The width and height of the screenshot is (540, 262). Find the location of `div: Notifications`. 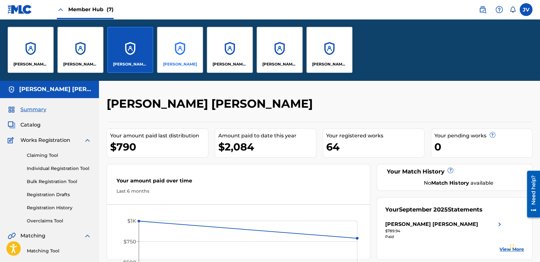

div: Notifications is located at coordinates (513, 10).